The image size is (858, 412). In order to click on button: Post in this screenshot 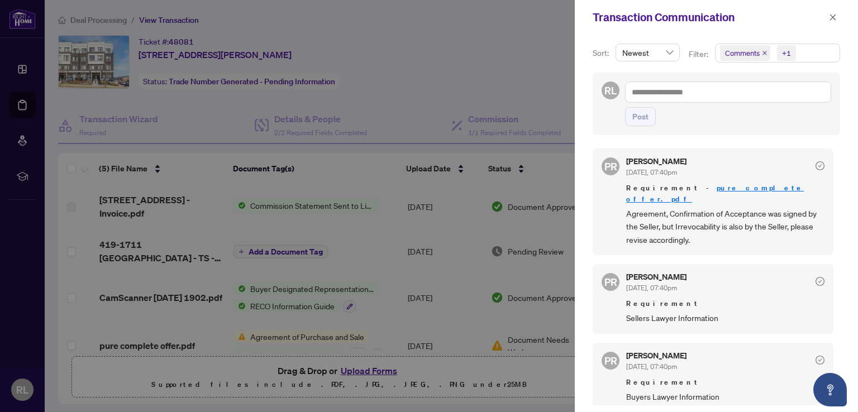, I will do `click(640, 117)`.